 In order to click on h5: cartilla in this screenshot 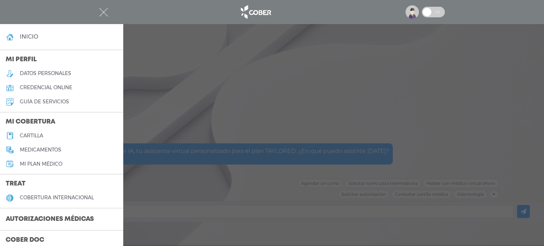, I will do `click(32, 136)`.